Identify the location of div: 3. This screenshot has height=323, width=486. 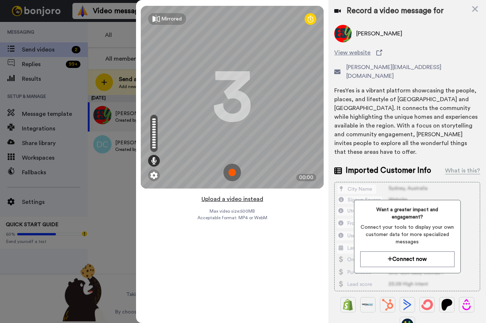
(232, 97).